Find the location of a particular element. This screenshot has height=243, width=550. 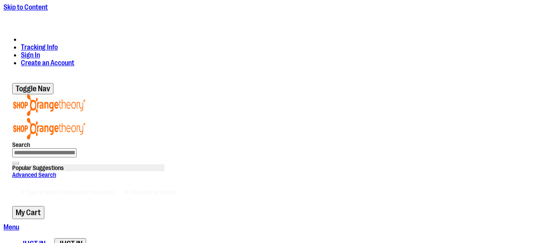

div: Promotional banner is located at coordinates (275, 20).